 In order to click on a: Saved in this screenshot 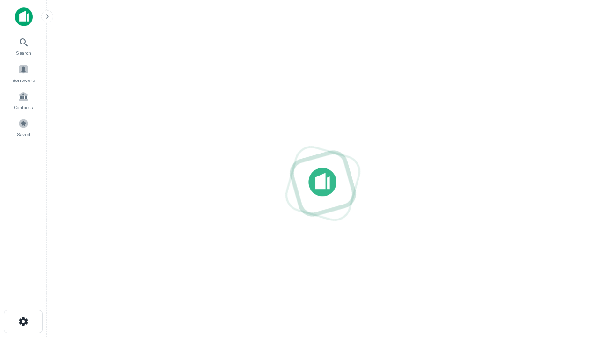, I will do `click(23, 127)`.